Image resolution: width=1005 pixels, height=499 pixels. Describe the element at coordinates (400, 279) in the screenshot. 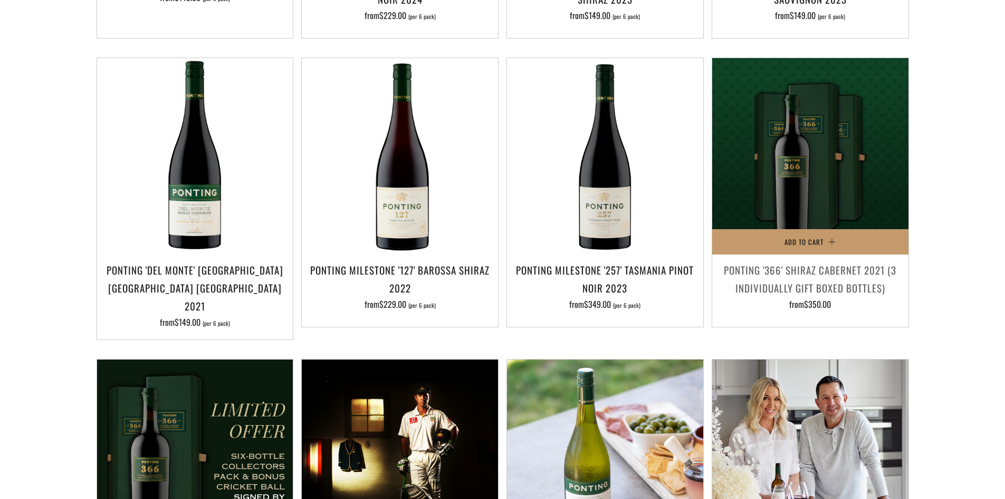

I see `h3: Ponting Milestone '127' Barossa Shiraz 2022` at that location.